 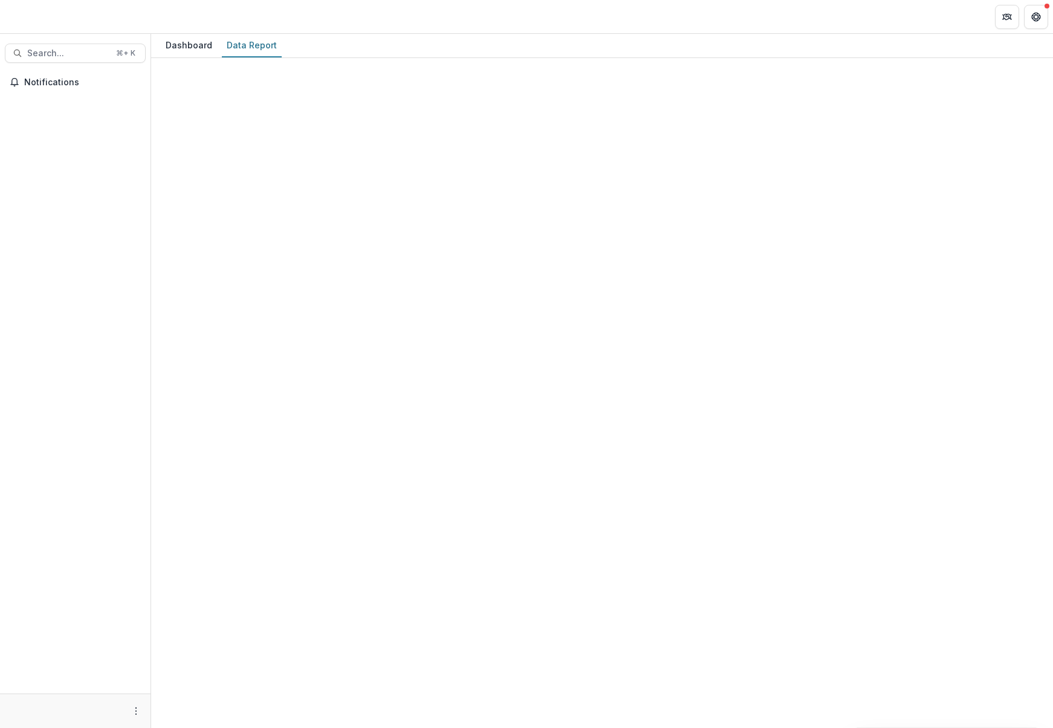 I want to click on span: Notifications, so click(x=82, y=82).